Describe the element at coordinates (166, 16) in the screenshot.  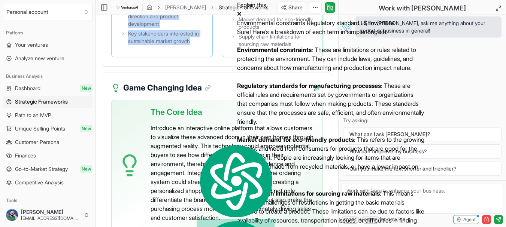
I see `span: Founders overseeing strategic direction and product development` at that location.